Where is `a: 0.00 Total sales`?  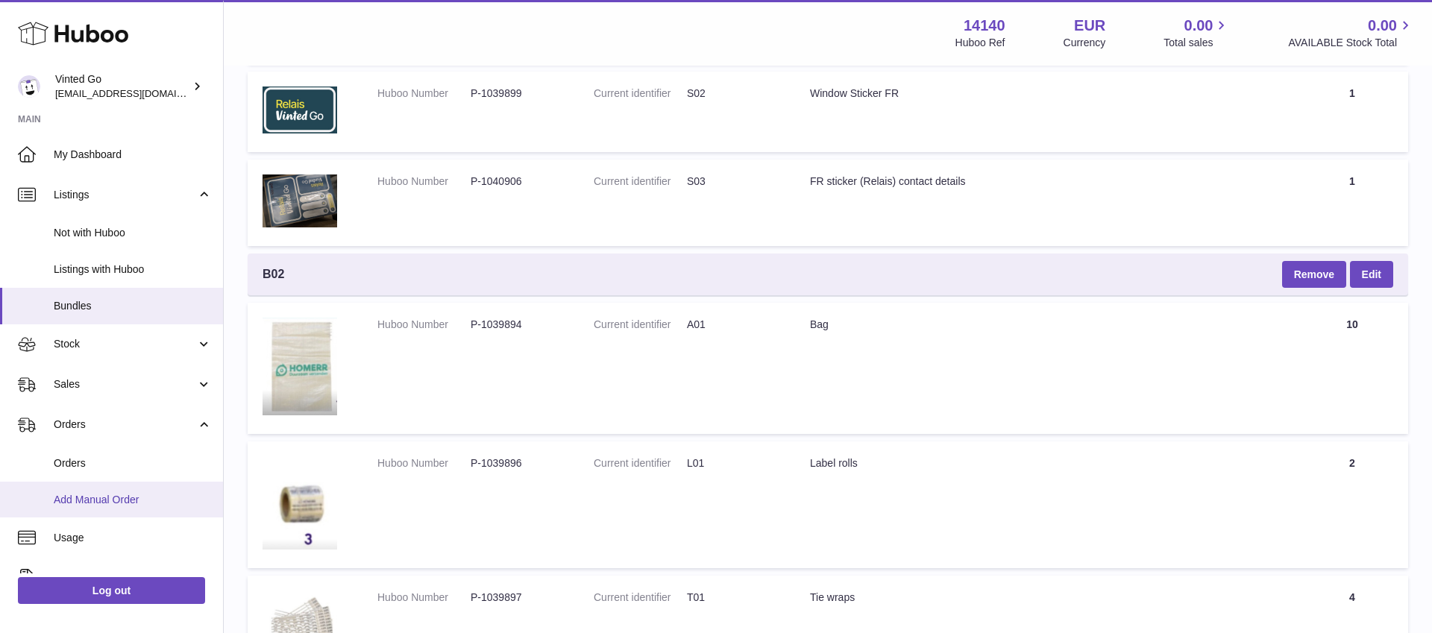
a: 0.00 Total sales is located at coordinates (1196, 33).